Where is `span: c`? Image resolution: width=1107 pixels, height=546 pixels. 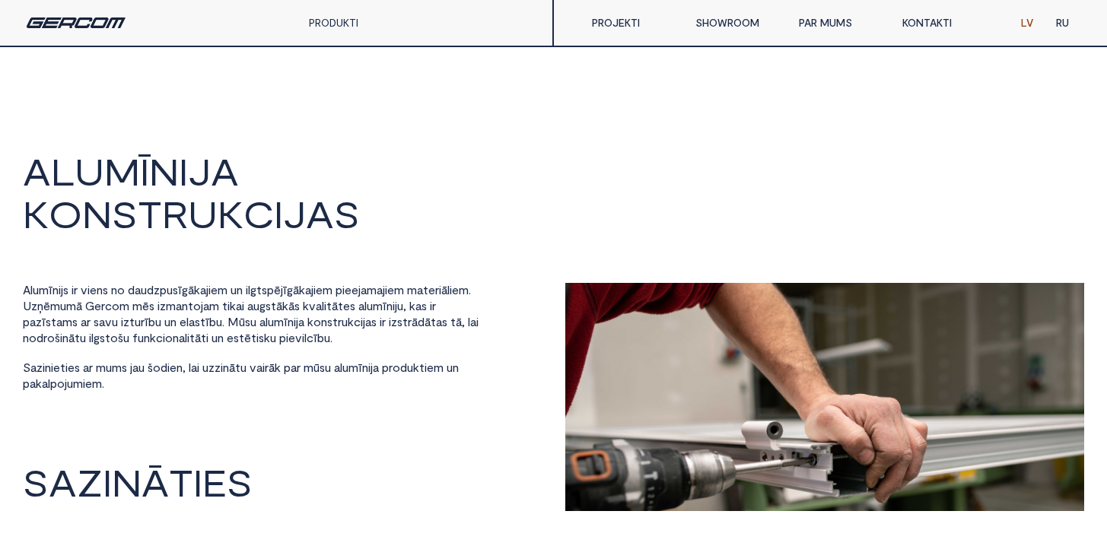 span: c is located at coordinates (108, 306).